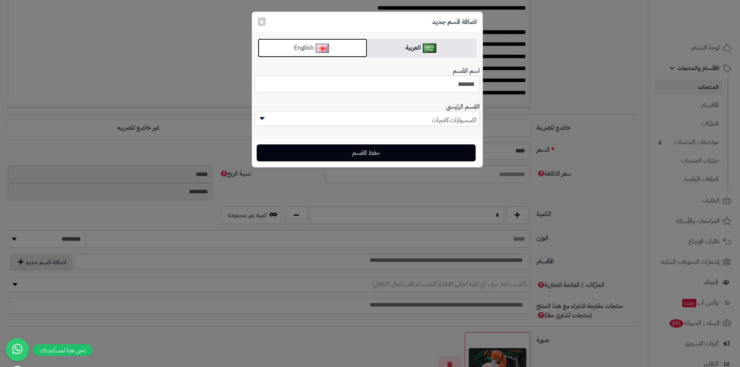 Image resolution: width=740 pixels, height=367 pixels. What do you see at coordinates (454, 22) in the screenshot?
I see `h4: اضافة قسم جديد` at bounding box center [454, 22].